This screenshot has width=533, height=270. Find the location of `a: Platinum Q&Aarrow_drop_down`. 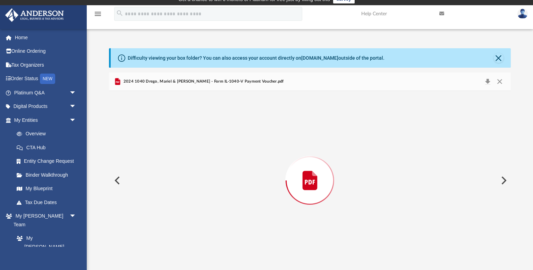

a: Platinum Q&Aarrow_drop_down is located at coordinates (46, 93).